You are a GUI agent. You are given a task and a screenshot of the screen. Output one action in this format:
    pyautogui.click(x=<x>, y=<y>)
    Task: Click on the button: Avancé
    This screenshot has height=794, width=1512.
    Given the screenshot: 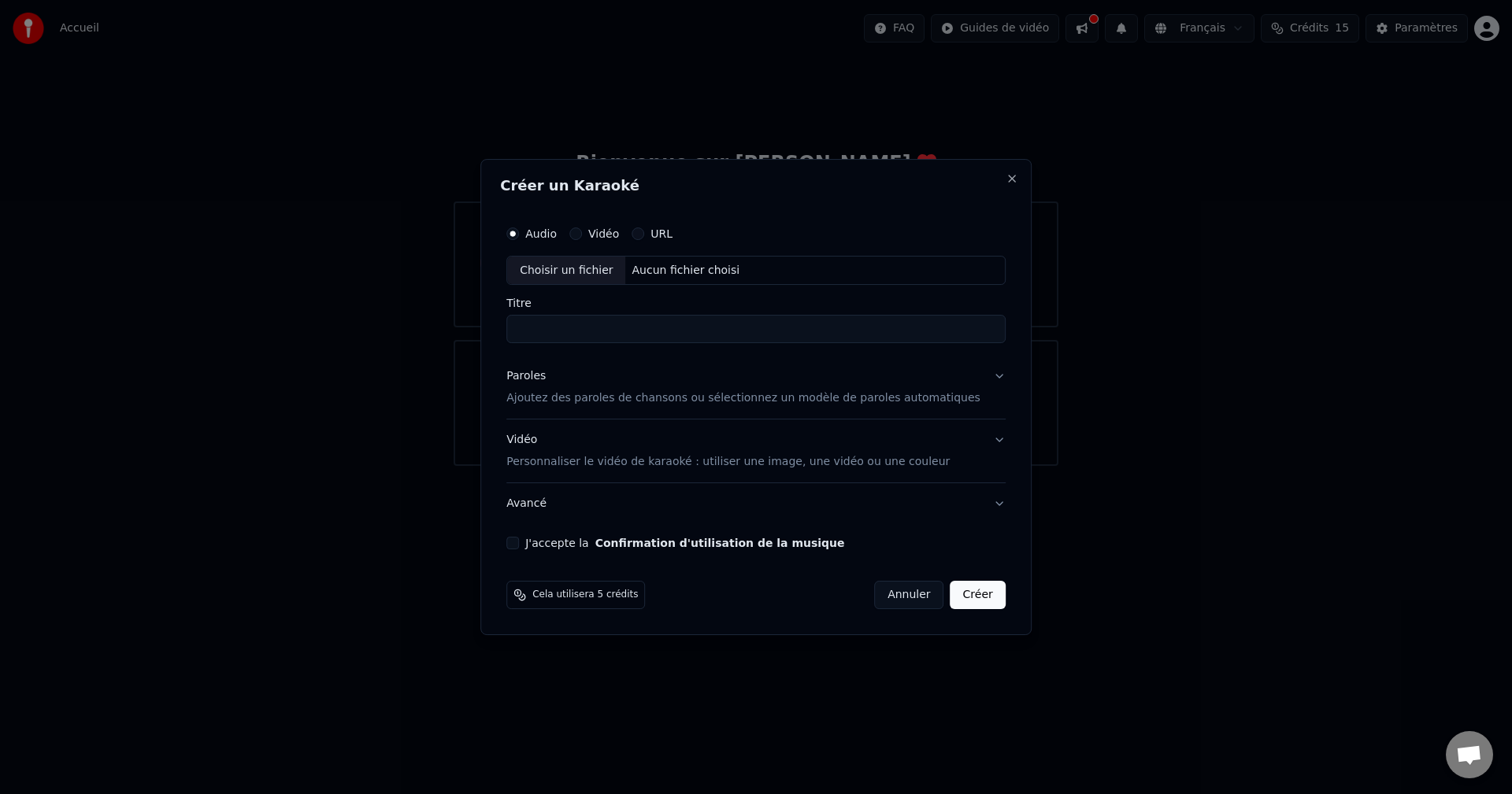 What is the action you would take?
    pyautogui.click(x=756, y=503)
    